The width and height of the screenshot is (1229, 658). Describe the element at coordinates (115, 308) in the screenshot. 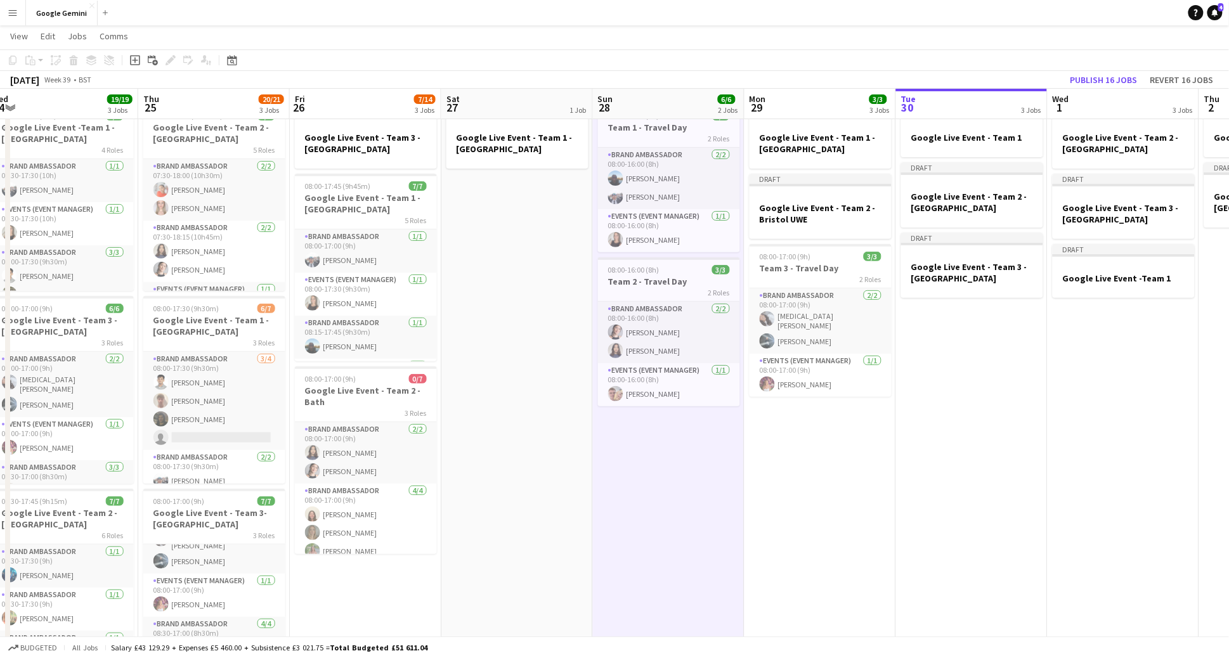

I see `span: 6/6` at that location.